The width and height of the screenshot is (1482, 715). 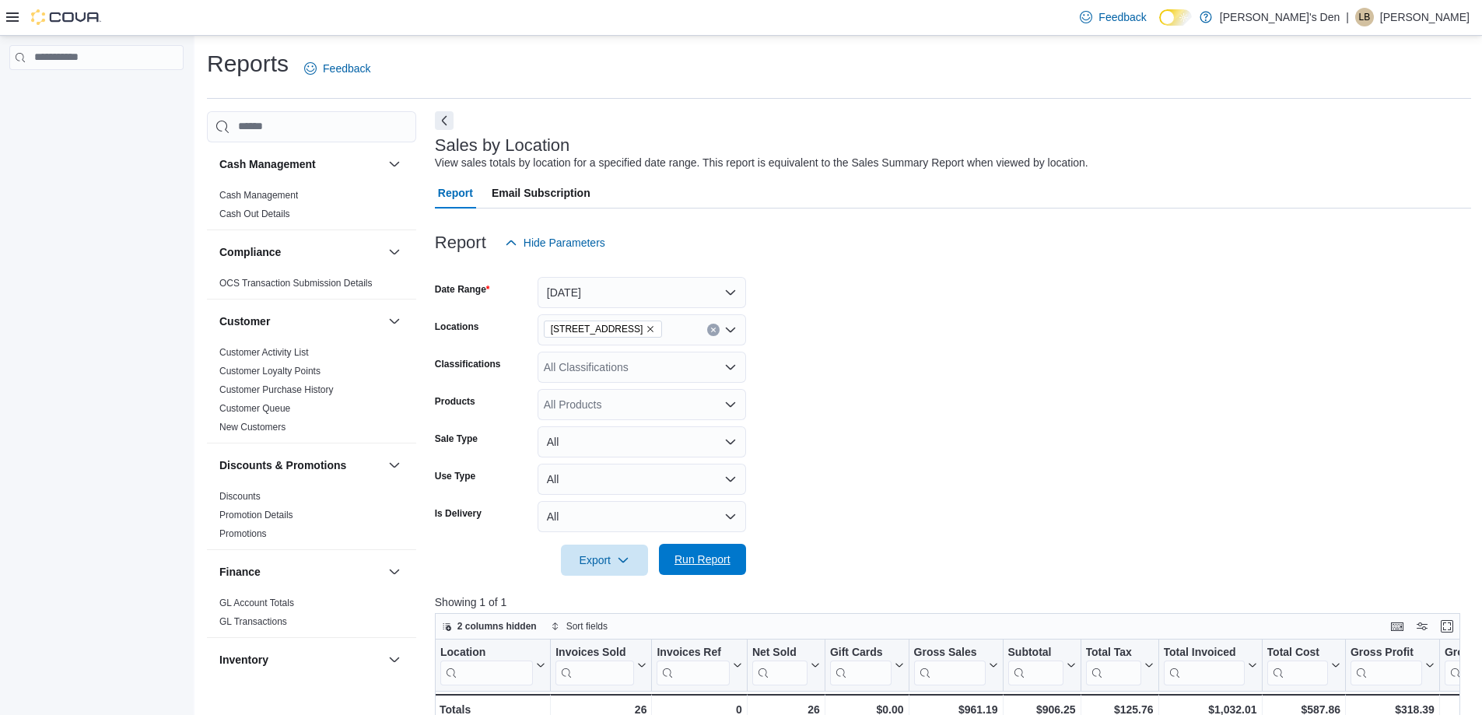 What do you see at coordinates (692, 665) in the screenshot?
I see `div: Invoices Ref` at bounding box center [692, 665].